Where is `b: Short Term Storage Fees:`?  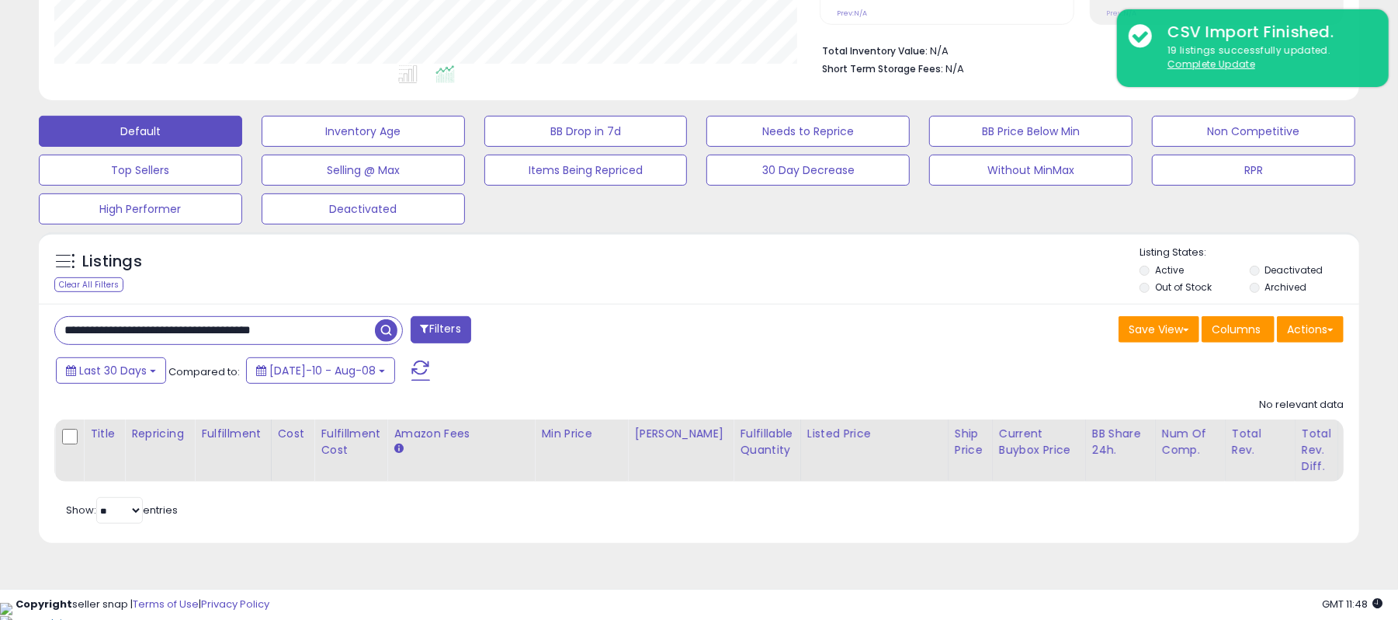
b: Short Term Storage Fees: is located at coordinates (883, 68).